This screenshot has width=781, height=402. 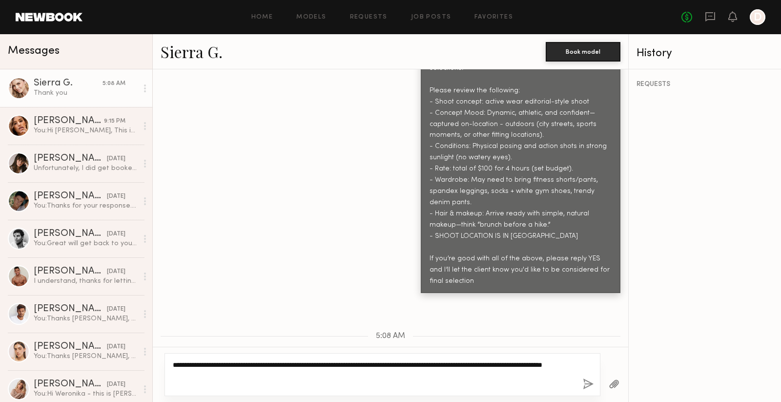 What do you see at coordinates (85, 281) in the screenshot?
I see `div: I understand, thanks for letting me know. I do see the rate range is up to $30/hour. Could I at l...` at bounding box center [85, 281].